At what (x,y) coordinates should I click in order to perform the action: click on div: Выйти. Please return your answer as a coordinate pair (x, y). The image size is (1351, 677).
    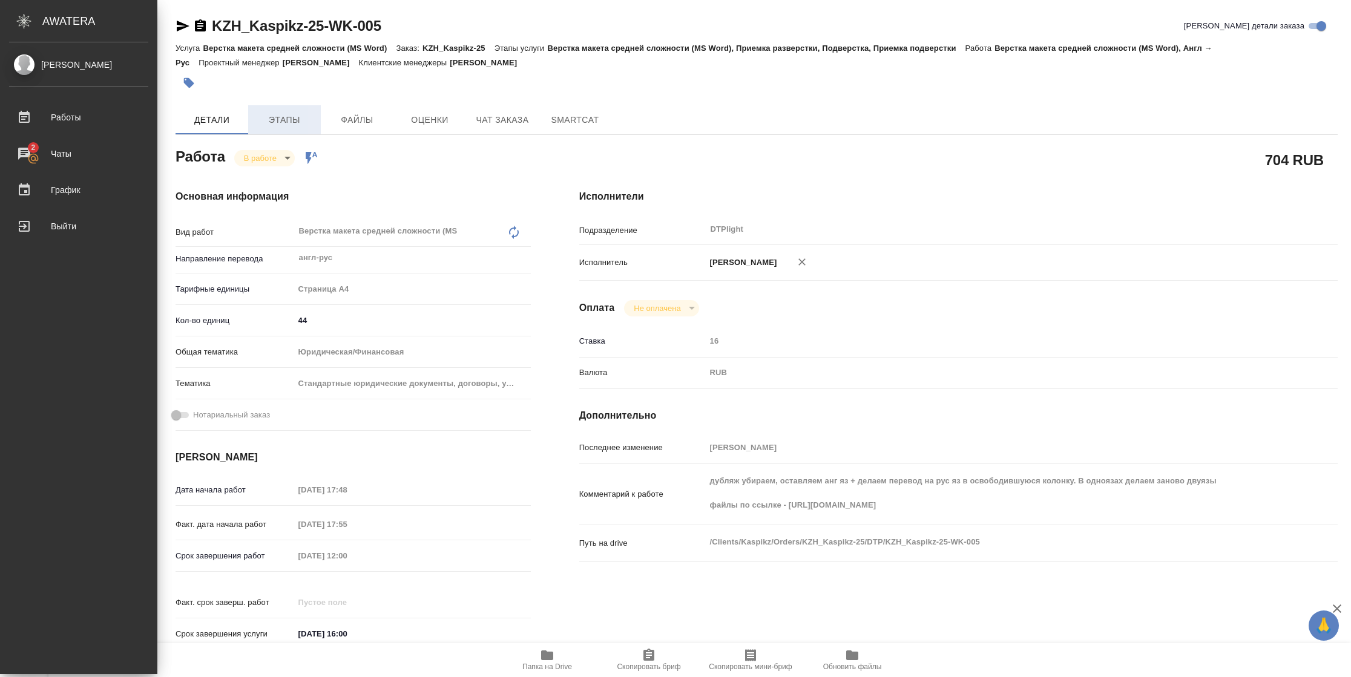
    Looking at the image, I should click on (79, 226).